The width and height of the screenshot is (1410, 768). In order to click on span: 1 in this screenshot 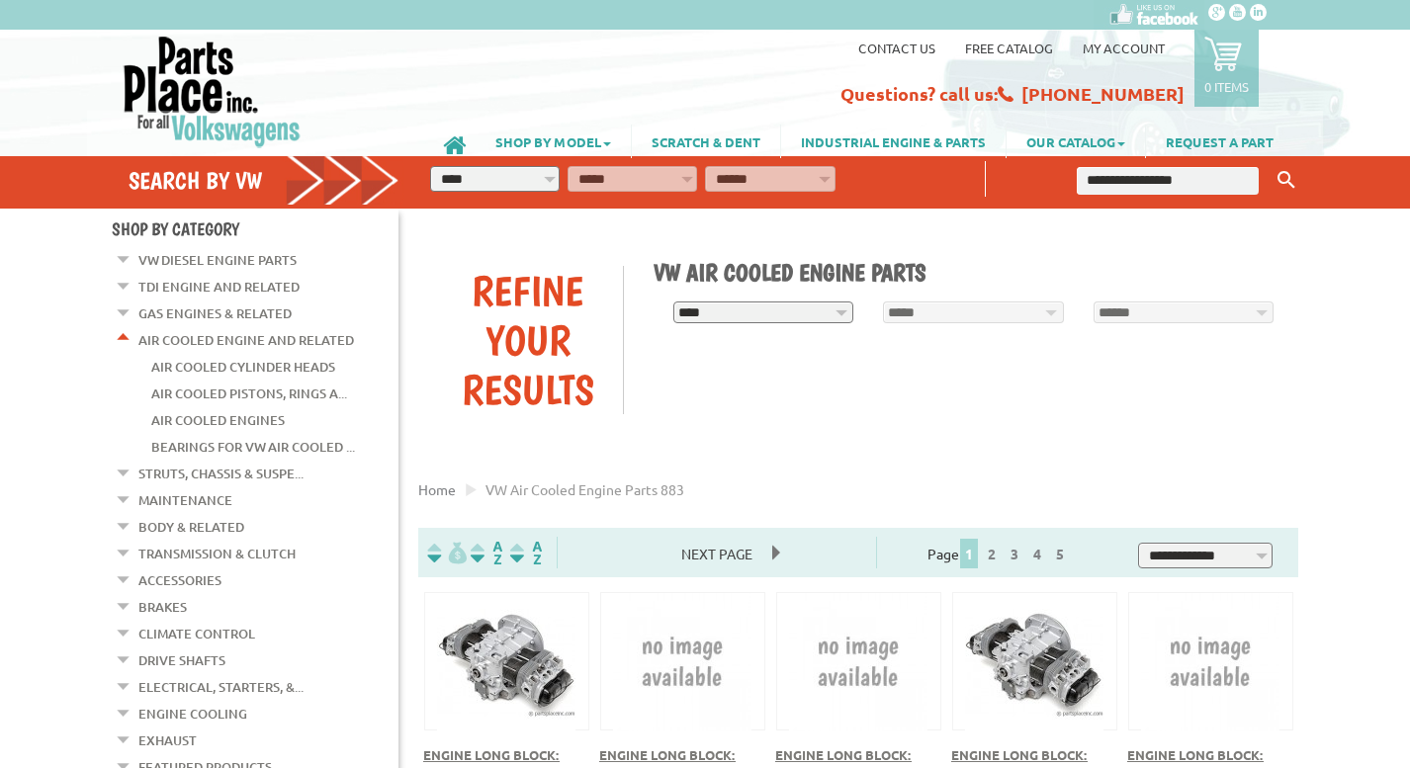, I will do `click(969, 554)`.